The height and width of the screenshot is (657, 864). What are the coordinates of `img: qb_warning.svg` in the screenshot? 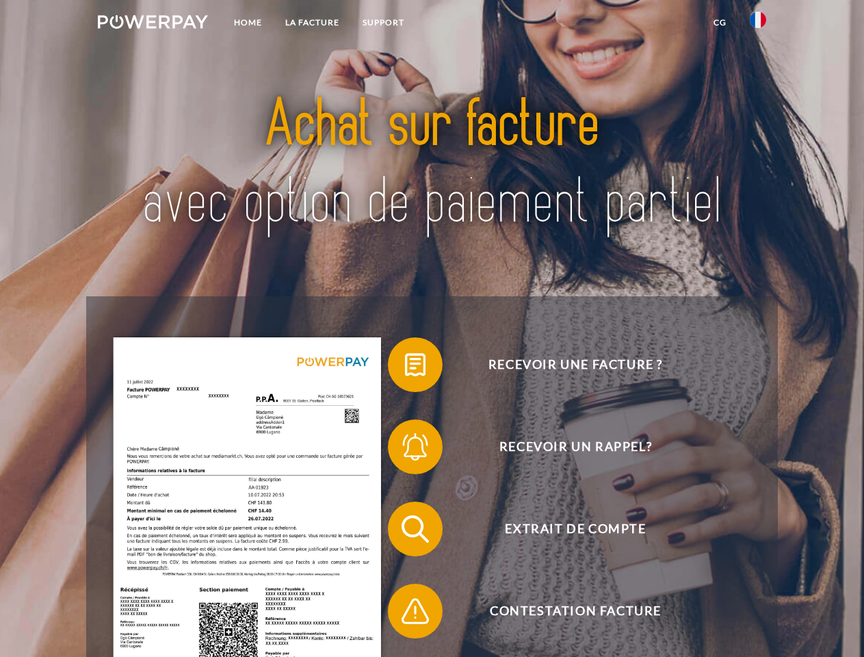 It's located at (415, 611).